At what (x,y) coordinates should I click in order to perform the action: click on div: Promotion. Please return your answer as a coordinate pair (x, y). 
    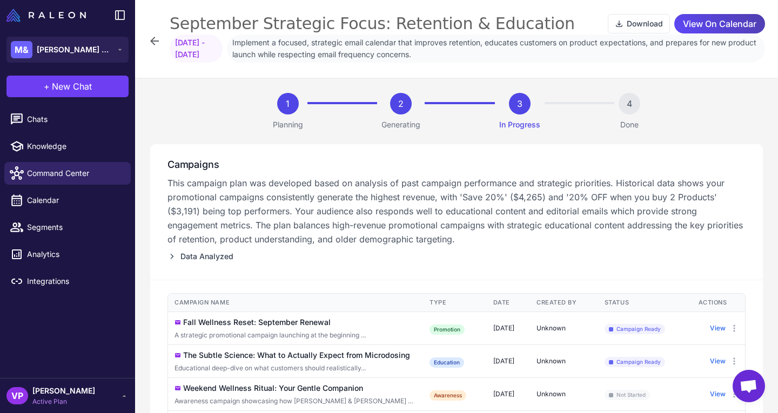
    Looking at the image, I should click on (447, 329).